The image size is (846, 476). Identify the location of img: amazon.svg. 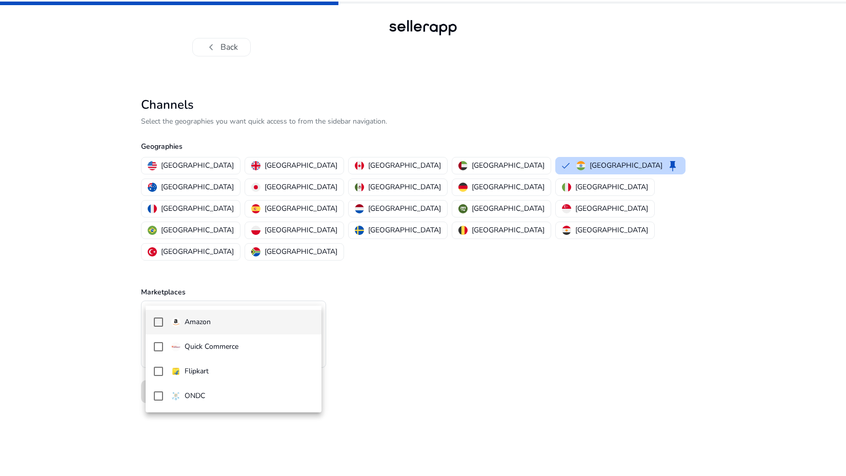
(176, 322).